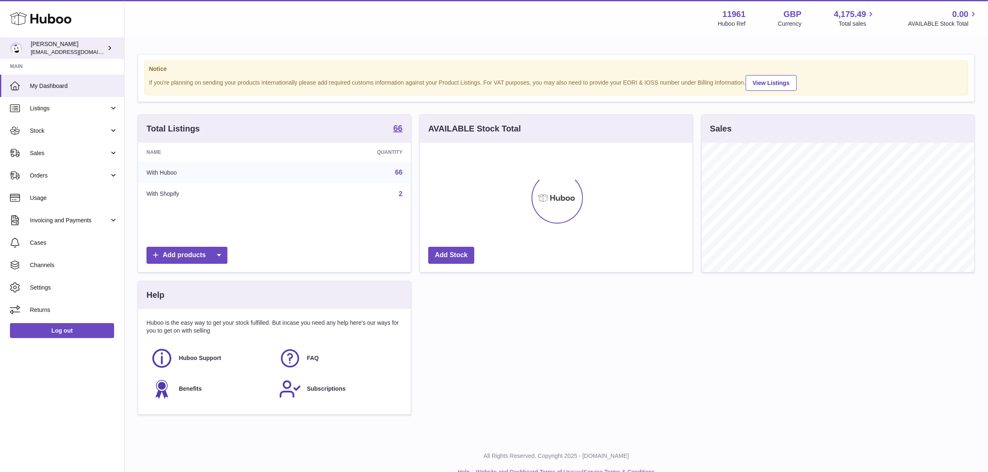  I want to click on td: With Shopify, so click(212, 194).